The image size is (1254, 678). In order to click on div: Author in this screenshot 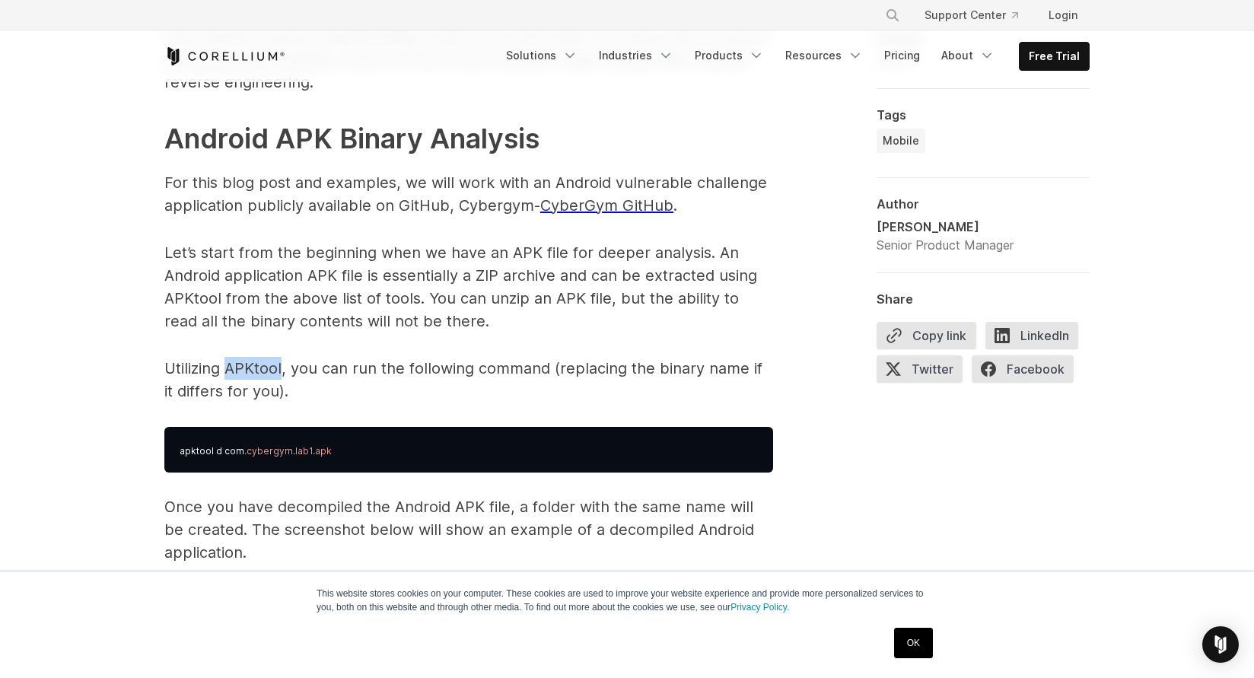, I will do `click(983, 204)`.